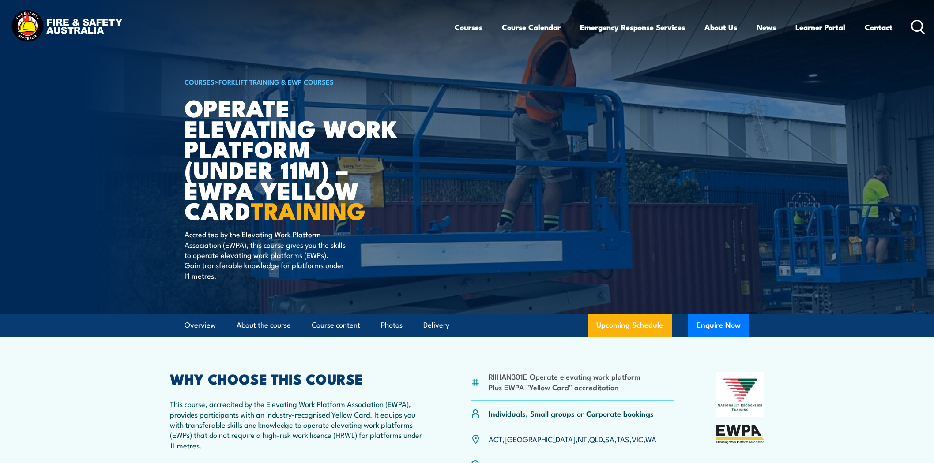  I want to click on a: Contact, so click(878, 27).